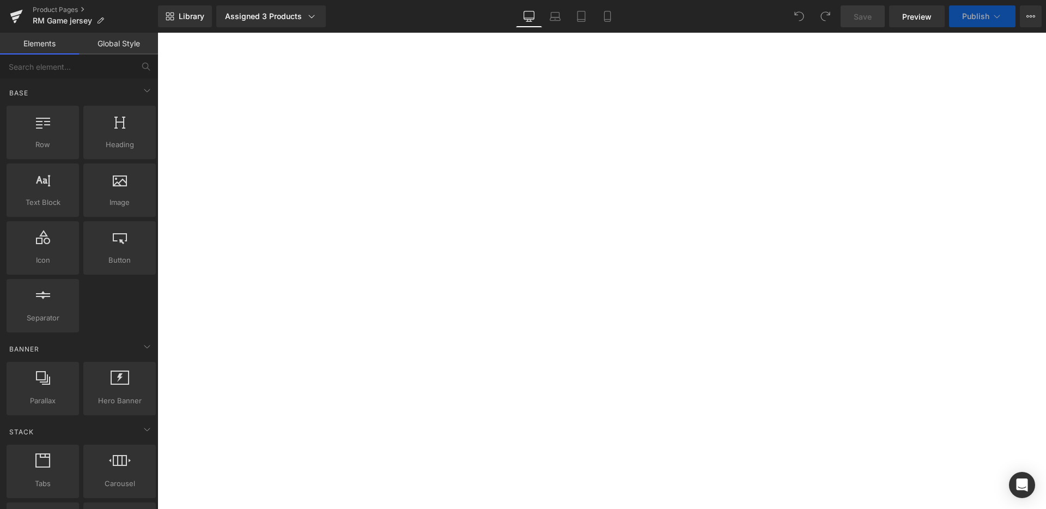 The width and height of the screenshot is (1046, 509). What do you see at coordinates (1030, 16) in the screenshot?
I see `button: More` at bounding box center [1030, 16].